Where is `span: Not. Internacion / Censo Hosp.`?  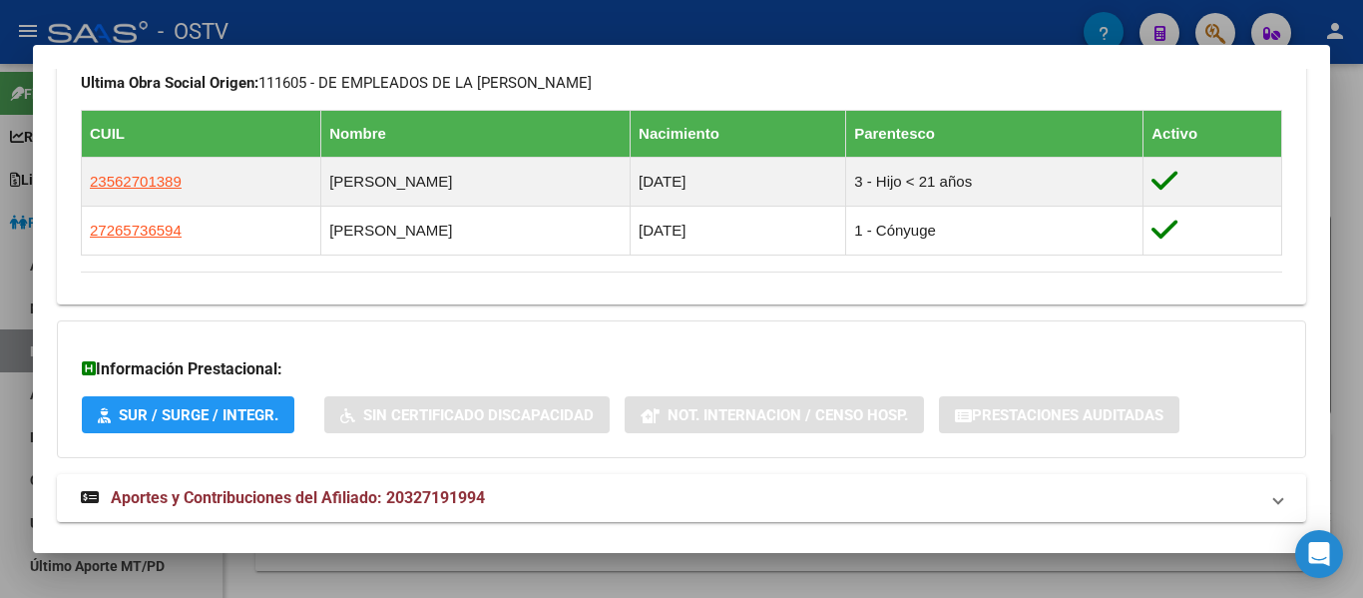 span: Not. Internacion / Censo Hosp. is located at coordinates (787, 415).